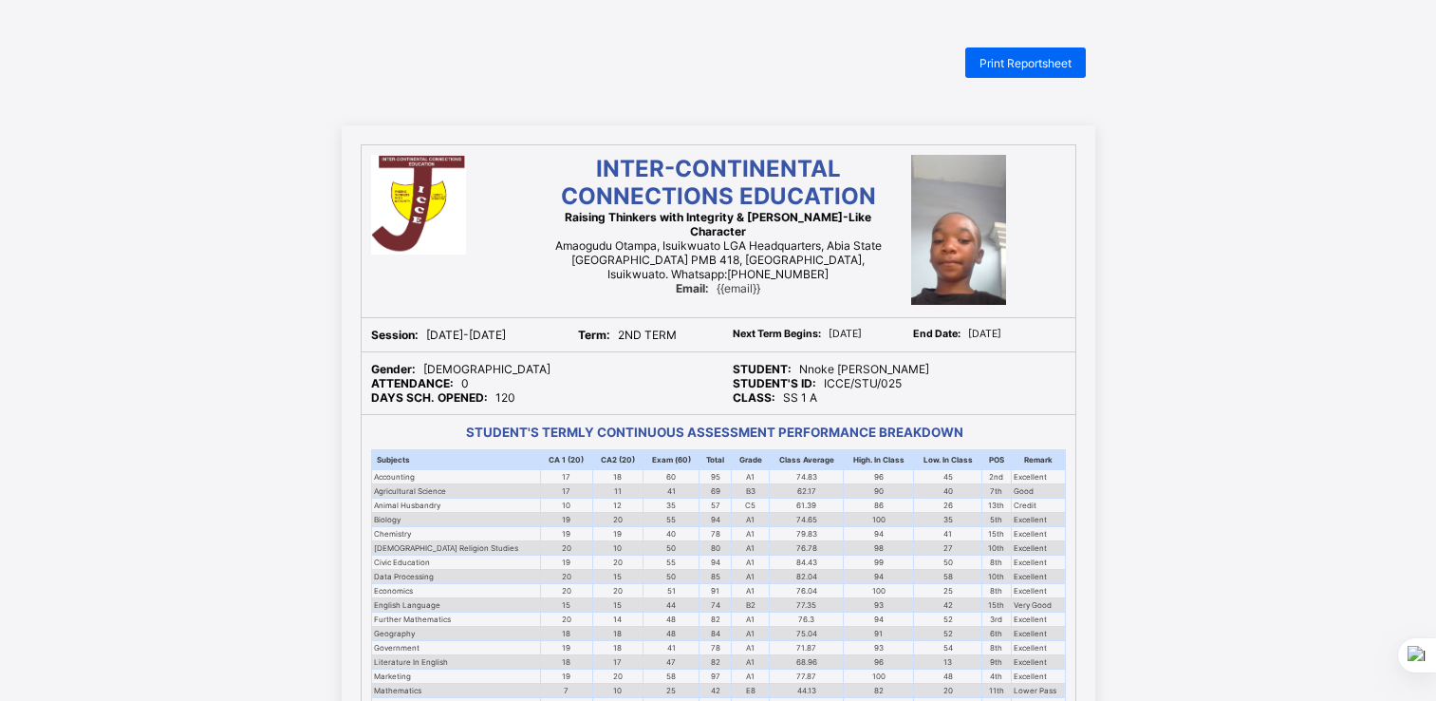 Image resolution: width=1436 pixels, height=701 pixels. What do you see at coordinates (628, 334) in the screenshot?
I see `span: 2ND TERM` at bounding box center [628, 334].